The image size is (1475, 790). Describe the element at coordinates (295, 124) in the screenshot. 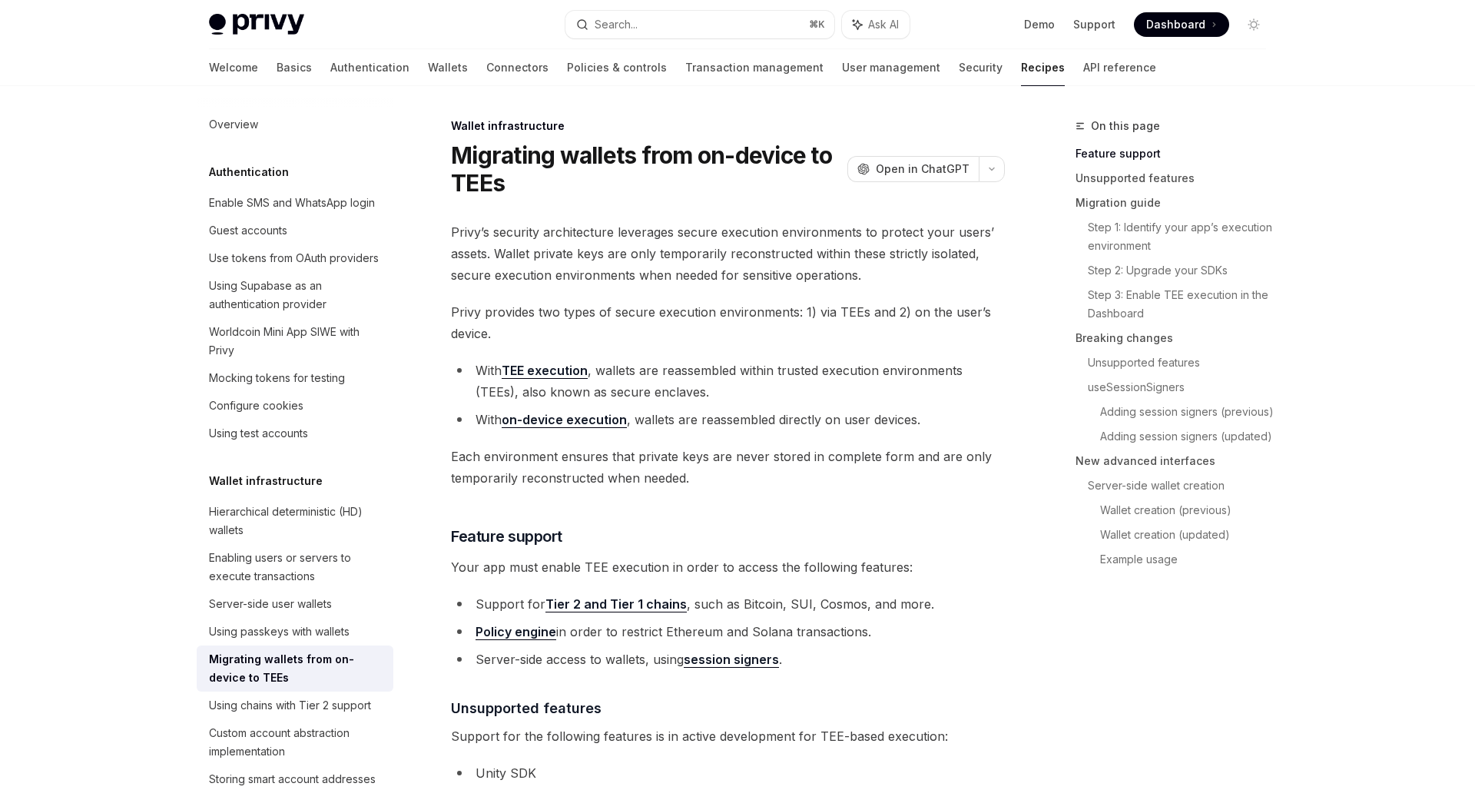

I see `a: Overview` at that location.